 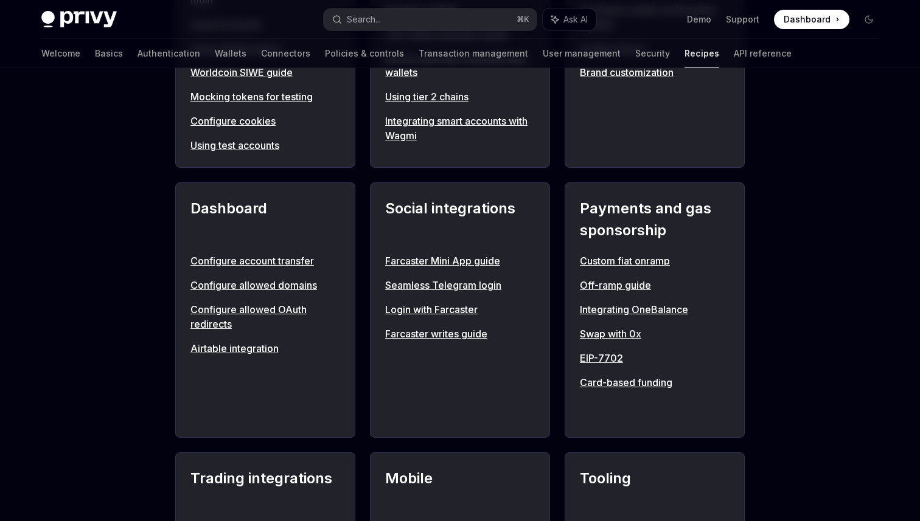 What do you see at coordinates (655, 358) in the screenshot?
I see `a: EIP-7702` at bounding box center [655, 358].